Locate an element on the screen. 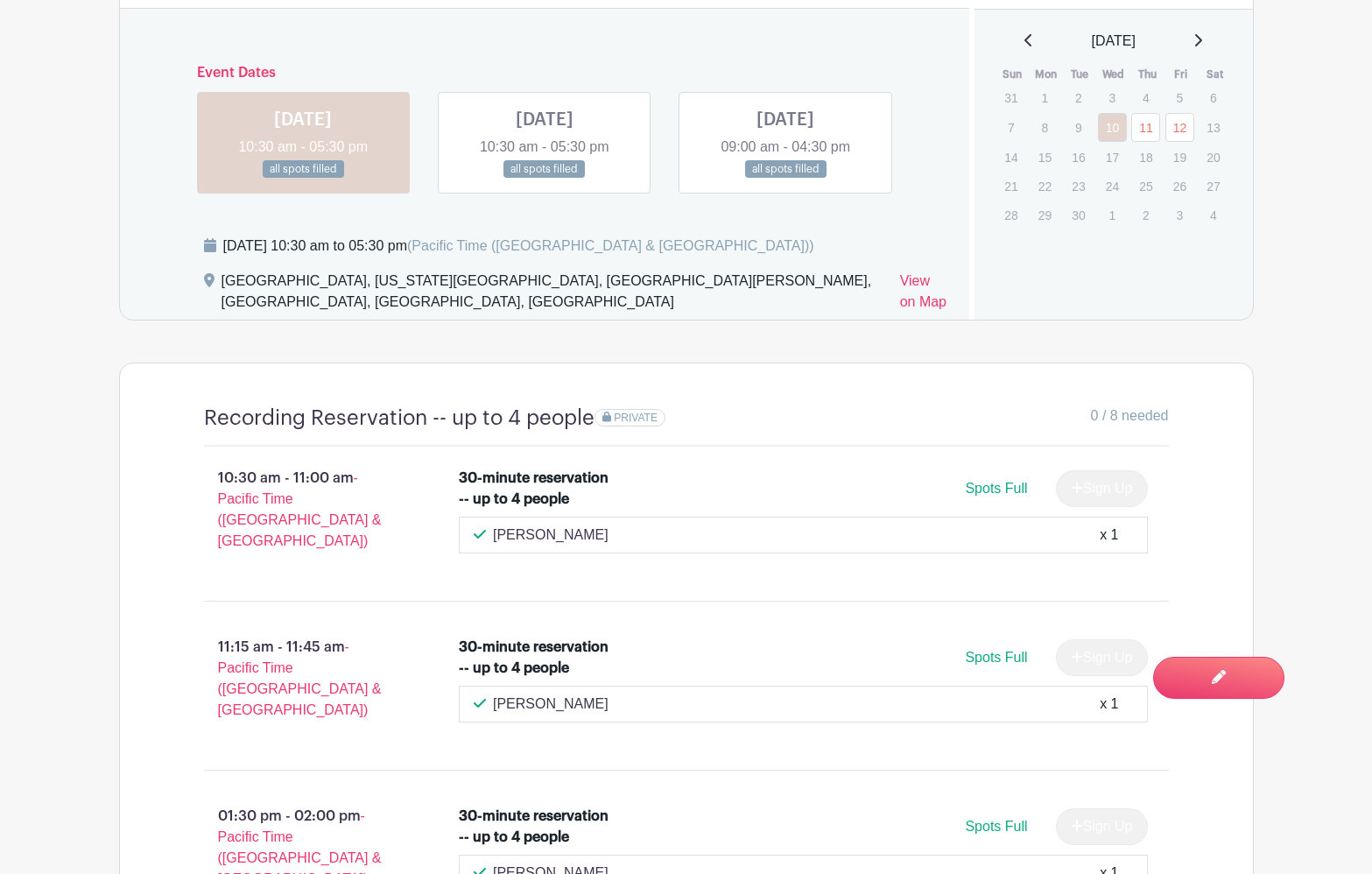 The width and height of the screenshot is (1372, 874). th: Sun is located at coordinates (1012, 75).